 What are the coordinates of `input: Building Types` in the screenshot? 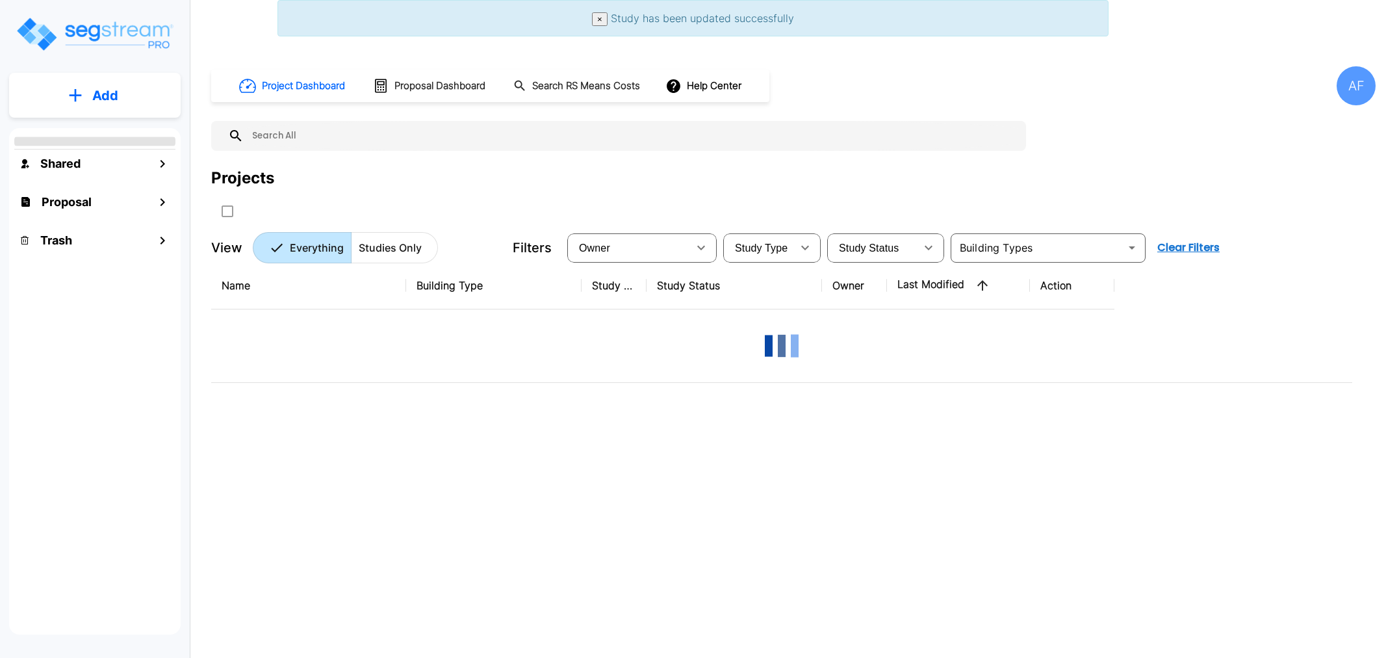 It's located at (1037, 248).